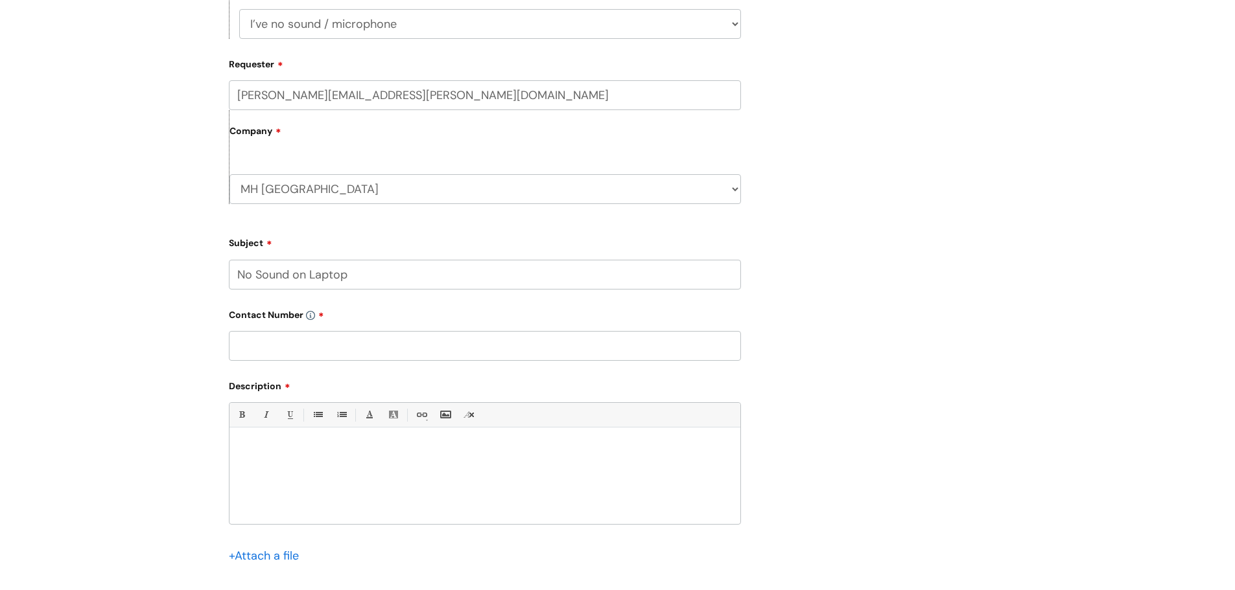 The image size is (1235, 590). I want to click on label: Subject, so click(485, 241).